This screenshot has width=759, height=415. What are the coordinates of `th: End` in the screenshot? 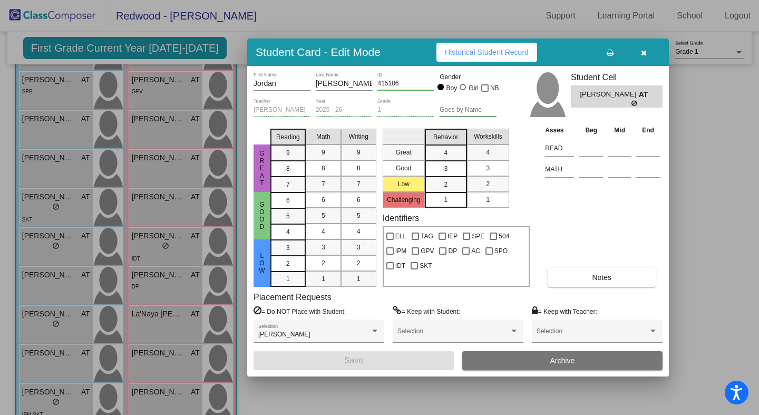 It's located at (648, 130).